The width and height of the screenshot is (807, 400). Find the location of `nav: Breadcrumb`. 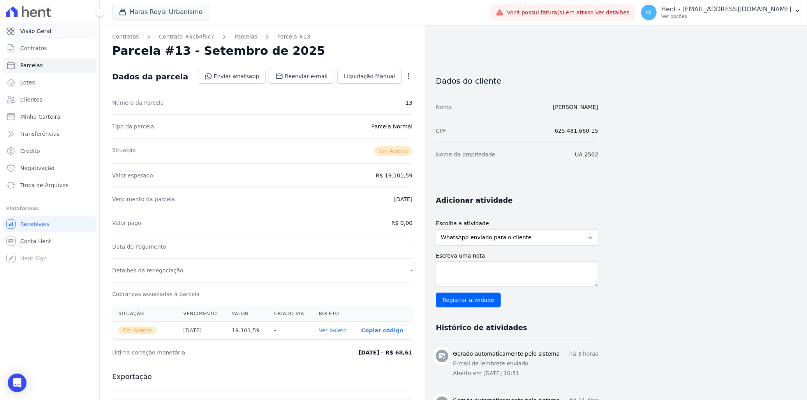

nav: Breadcrumb is located at coordinates (262, 37).